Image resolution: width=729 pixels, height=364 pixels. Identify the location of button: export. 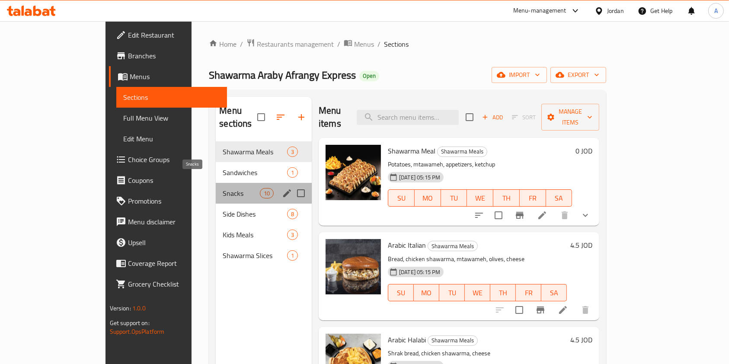
(578, 75).